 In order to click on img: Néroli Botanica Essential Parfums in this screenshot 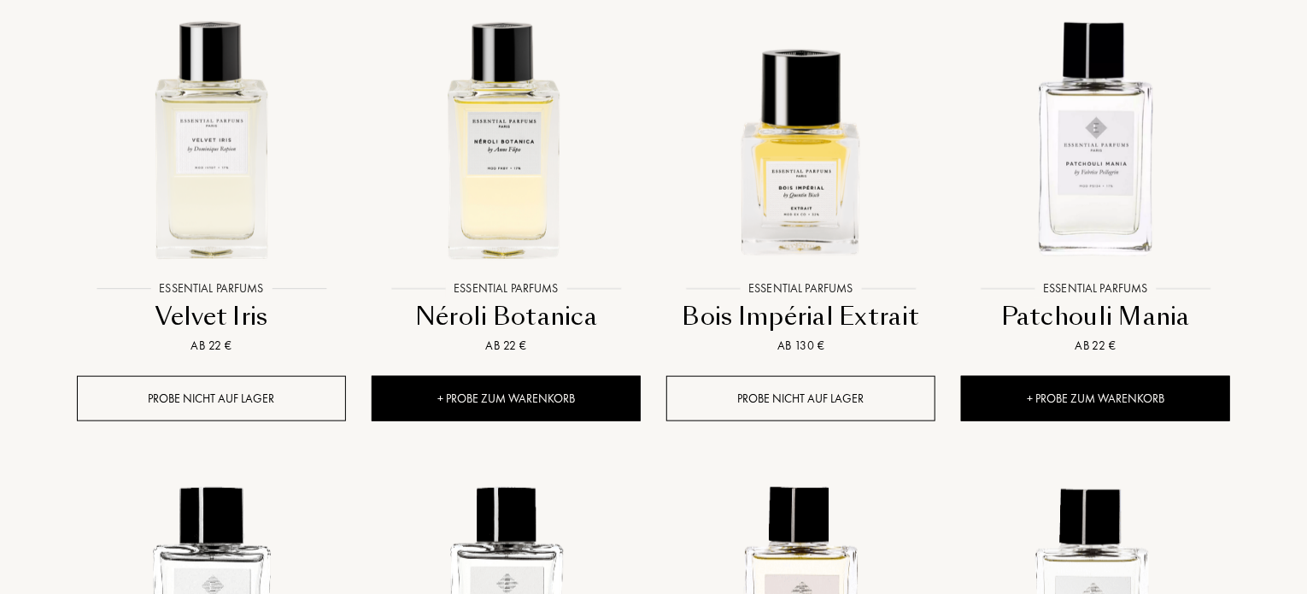, I will do `click(506, 138)`.